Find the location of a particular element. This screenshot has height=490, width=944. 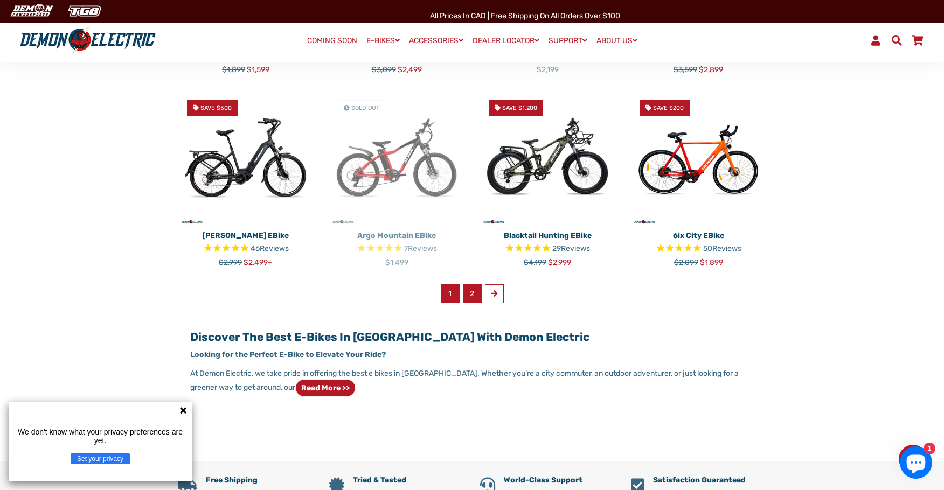

img: 6ix City eBike - Demon Electric is located at coordinates (698, 159).